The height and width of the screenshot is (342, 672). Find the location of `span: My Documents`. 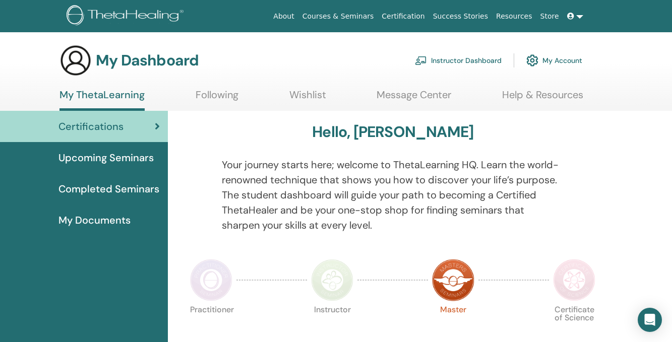

span: My Documents is located at coordinates (94, 220).